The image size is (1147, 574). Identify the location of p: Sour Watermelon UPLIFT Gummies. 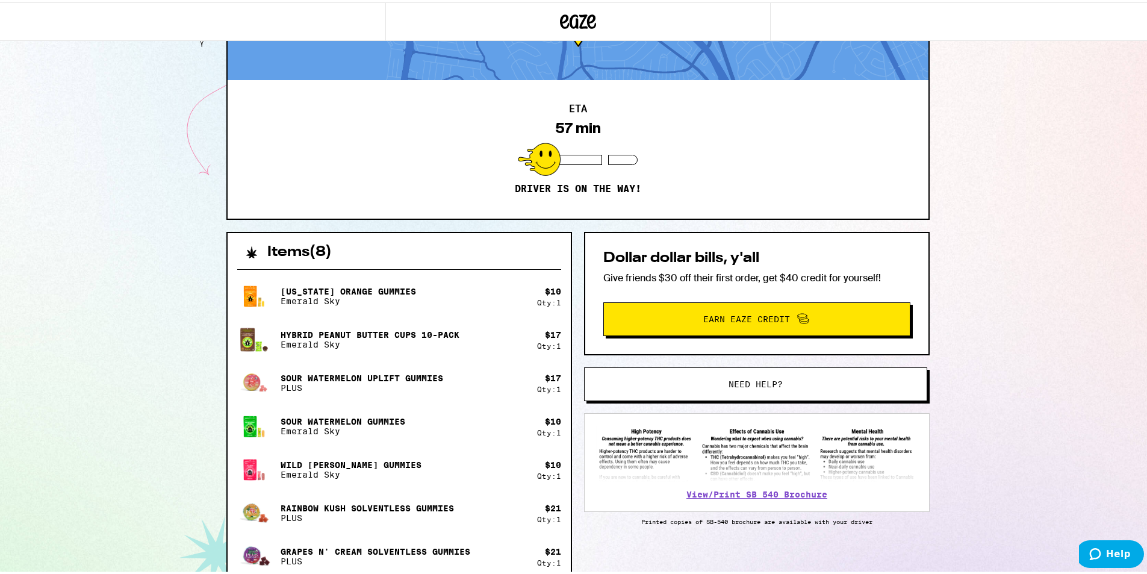
(362, 376).